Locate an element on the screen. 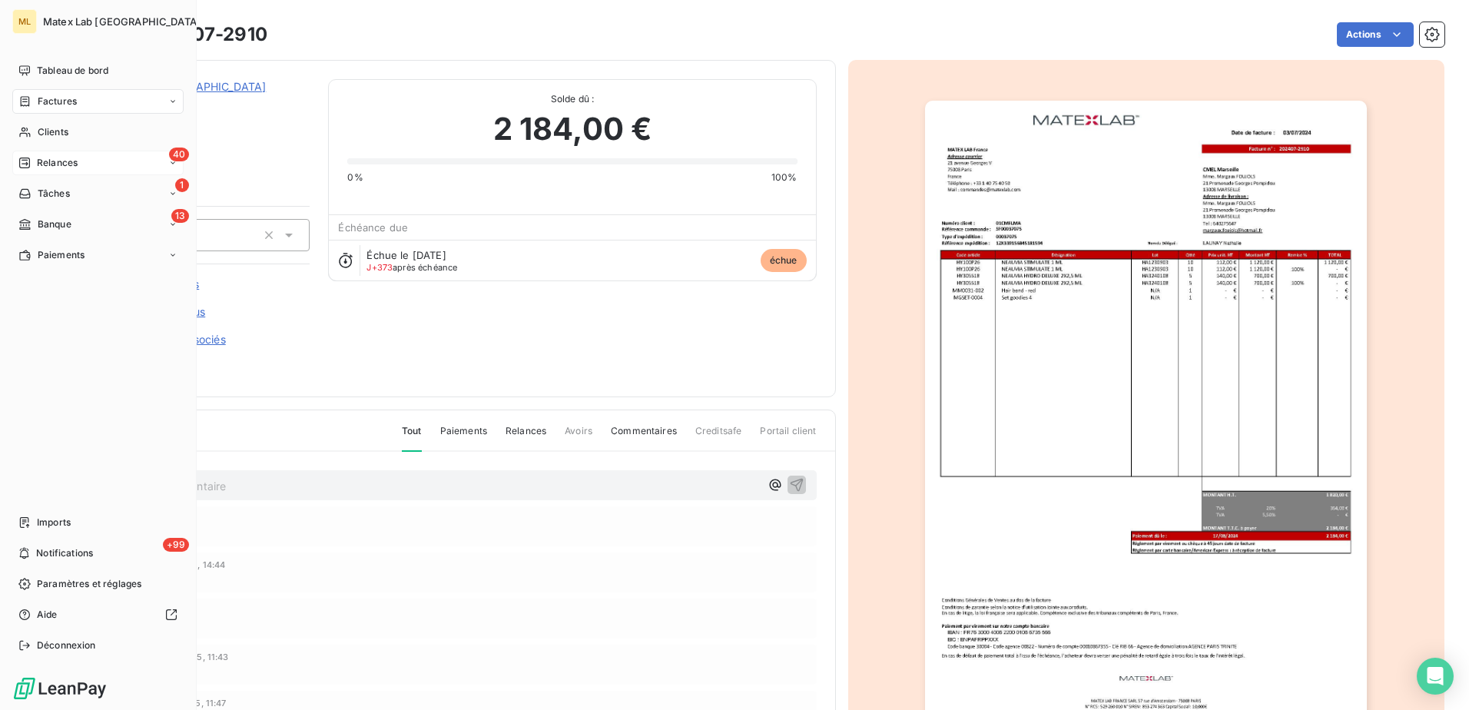  span: Tâches is located at coordinates (54, 194).